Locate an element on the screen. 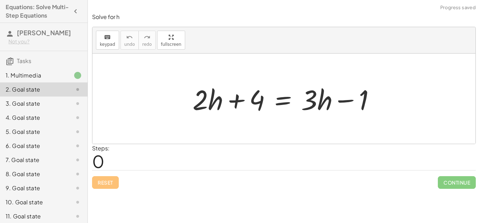 This screenshot has height=223, width=480. button: redoredo is located at coordinates (147, 40).